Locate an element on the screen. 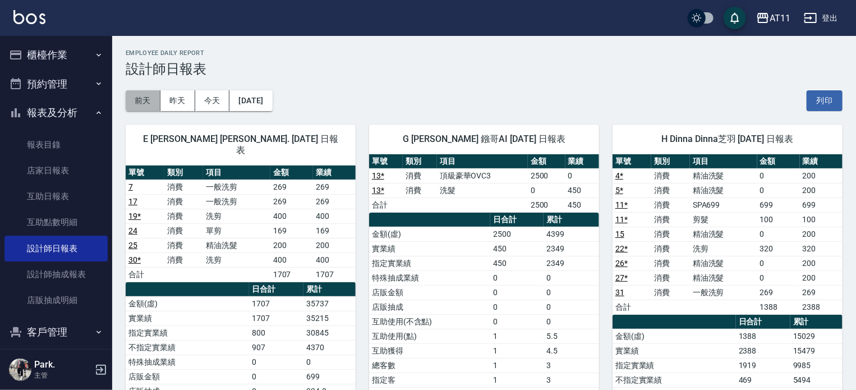 This screenshot has width=856, height=390. a: 15 is located at coordinates (620, 234).